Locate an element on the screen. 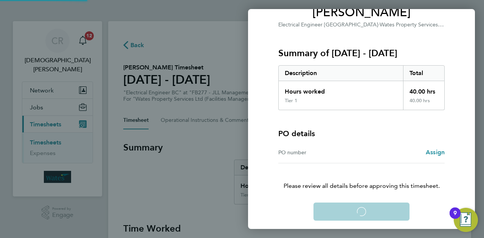  div: Total is located at coordinates (424, 73).